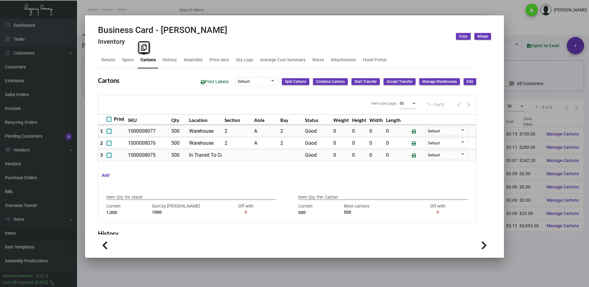 The image size is (589, 287). What do you see at coordinates (214, 82) in the screenshot?
I see `button: Print Labels` at bounding box center [214, 82].